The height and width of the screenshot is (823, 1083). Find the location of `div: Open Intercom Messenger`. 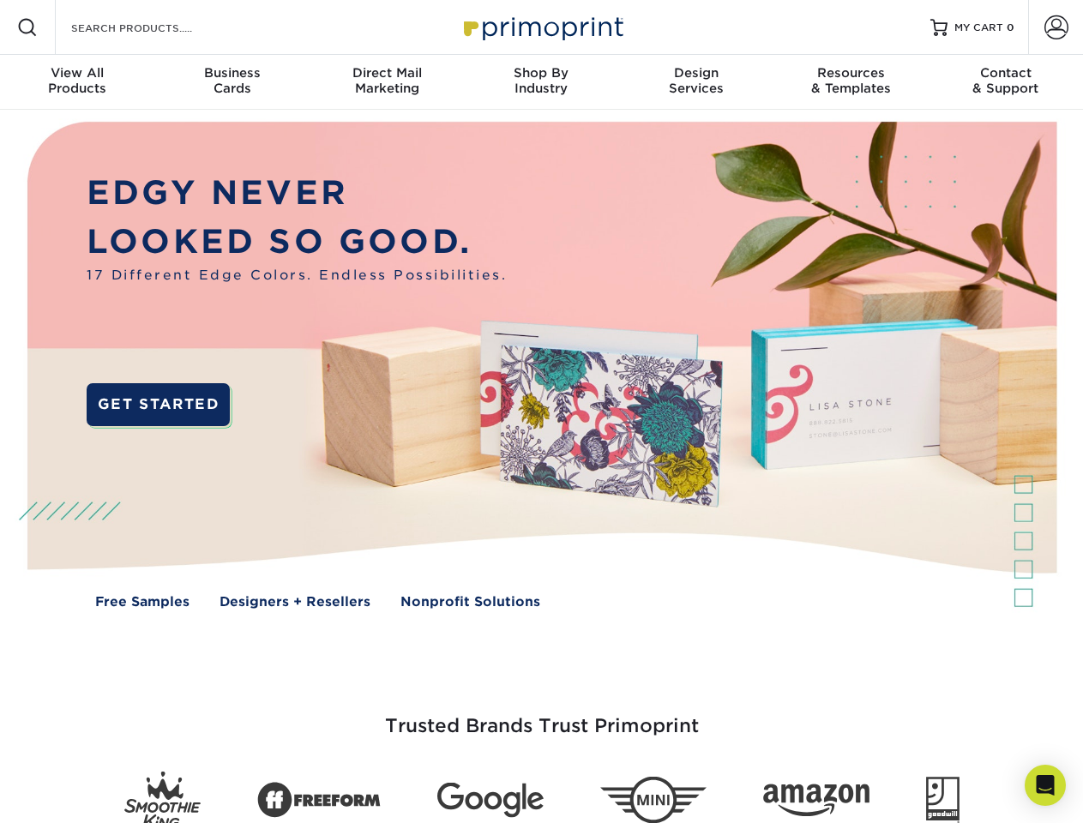

div: Open Intercom Messenger is located at coordinates (1045, 785).